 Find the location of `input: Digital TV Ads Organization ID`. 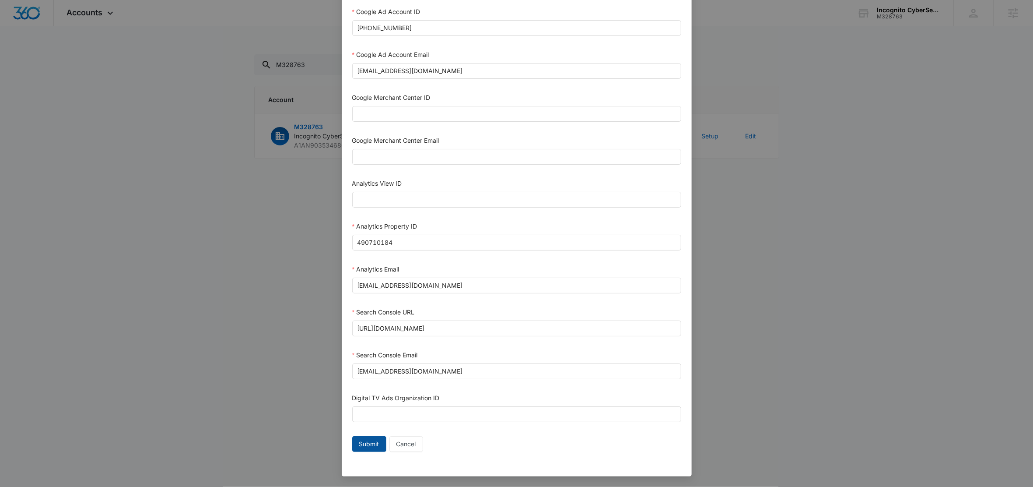

input: Digital TV Ads Organization ID is located at coordinates (517, 414).